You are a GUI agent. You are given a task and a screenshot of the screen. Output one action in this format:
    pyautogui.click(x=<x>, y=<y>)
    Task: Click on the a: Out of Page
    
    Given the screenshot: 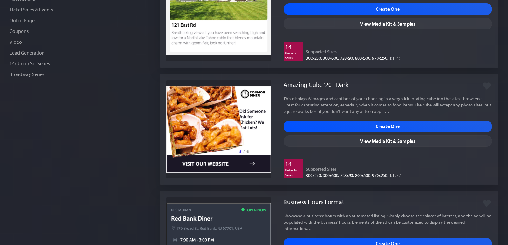 What is the action you would take?
    pyautogui.click(x=22, y=20)
    